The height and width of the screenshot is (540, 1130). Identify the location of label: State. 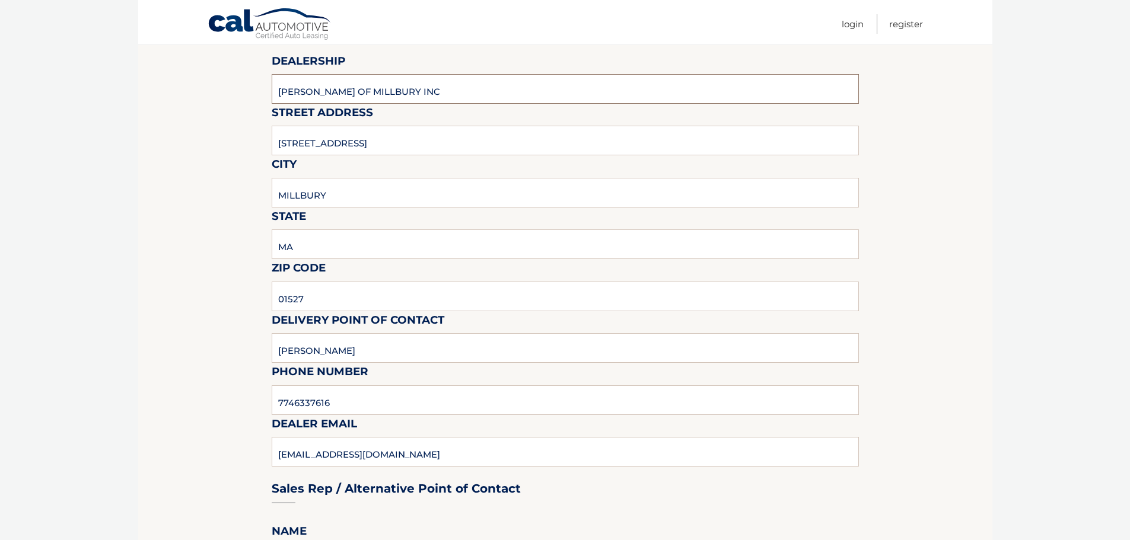
(289, 218).